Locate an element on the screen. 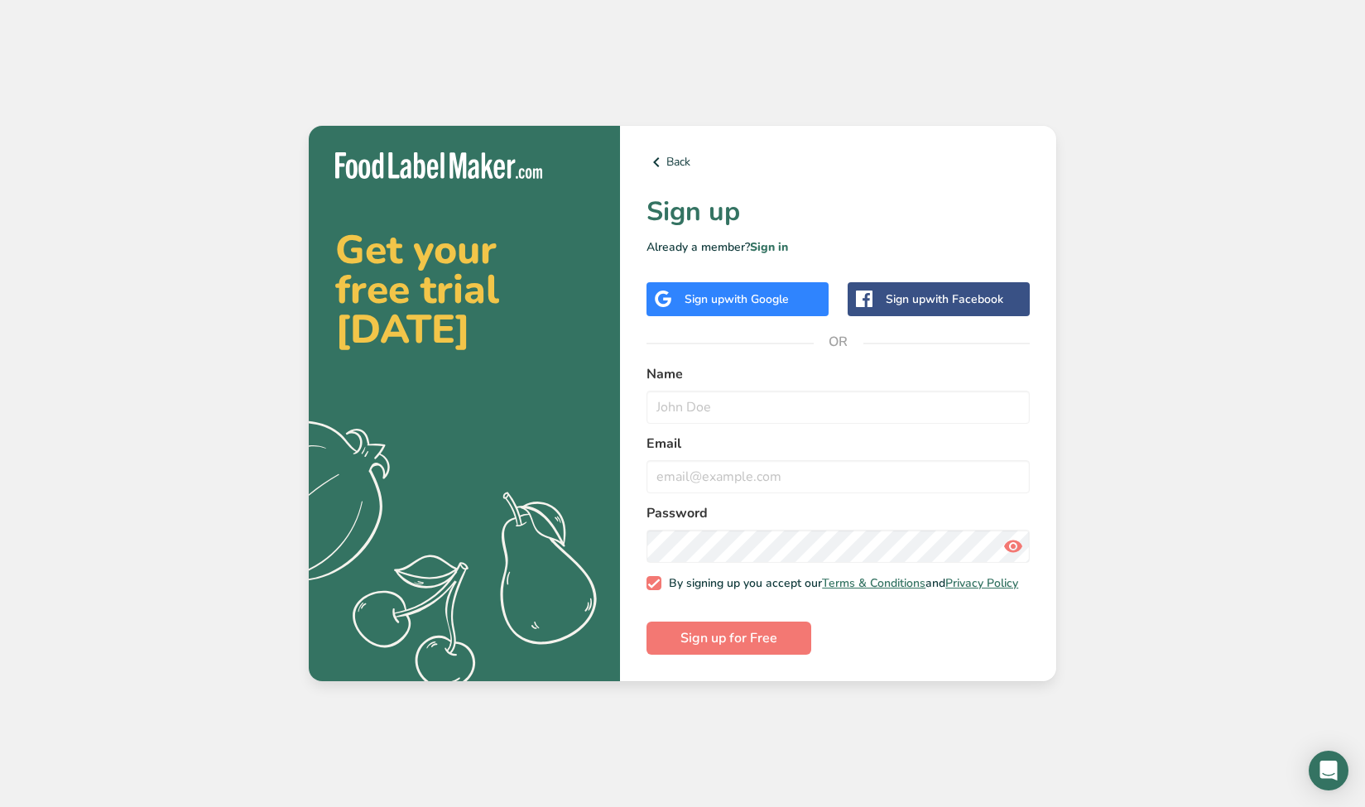  a: Privacy Policy is located at coordinates (982, 583).